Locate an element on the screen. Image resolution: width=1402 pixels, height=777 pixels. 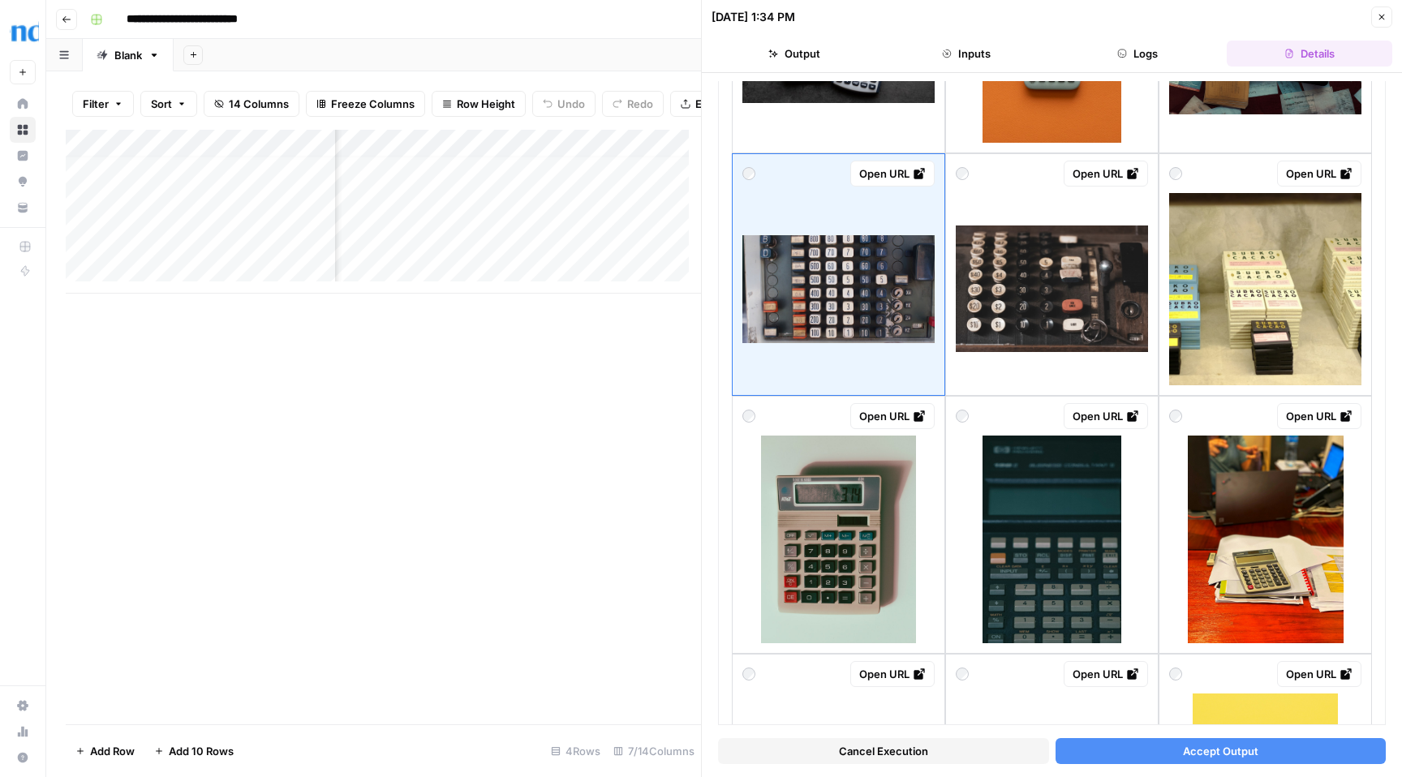
div: 7/14 Columns is located at coordinates (654, 751).